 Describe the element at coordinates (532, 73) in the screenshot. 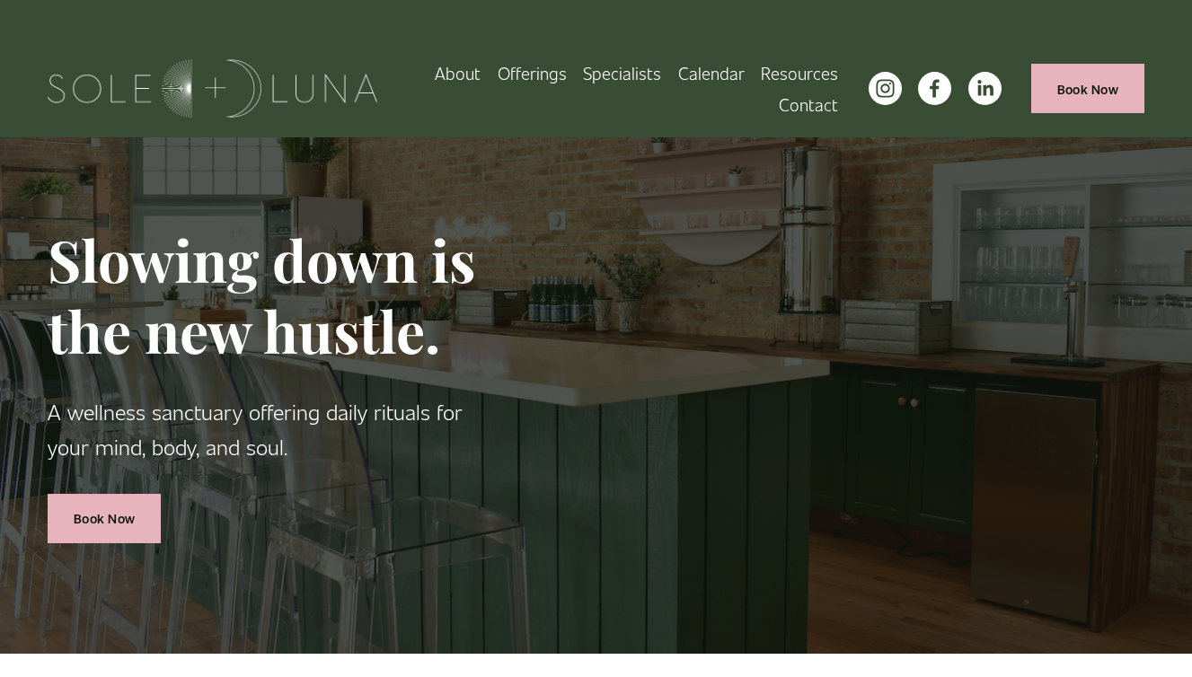

I see `span: Offerings` at that location.